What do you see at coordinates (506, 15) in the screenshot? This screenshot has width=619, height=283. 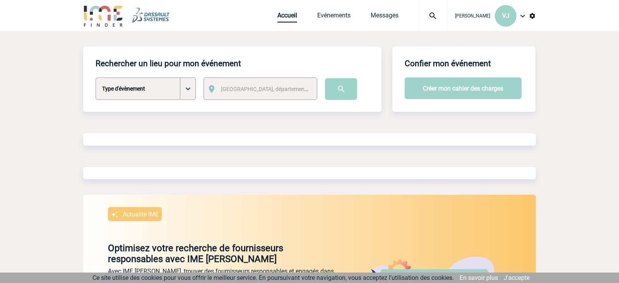 I see `span: VJ` at bounding box center [506, 15].